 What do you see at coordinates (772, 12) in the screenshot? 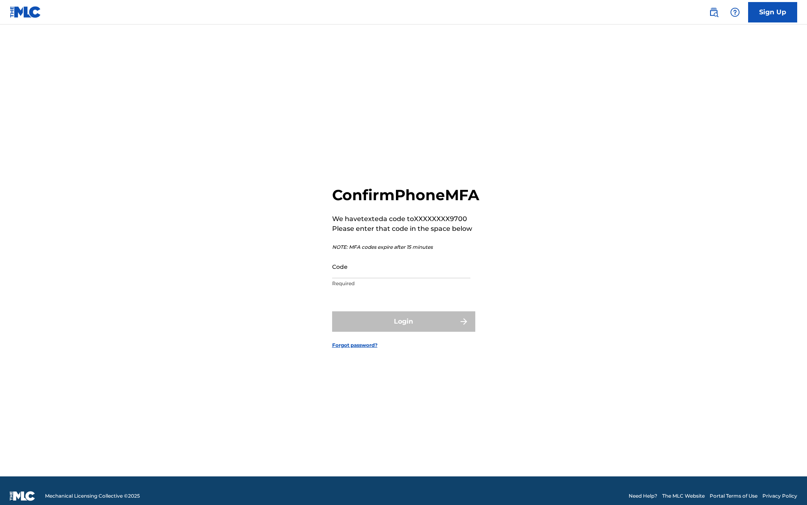
I see `a: Sign Up` at bounding box center [772, 12].